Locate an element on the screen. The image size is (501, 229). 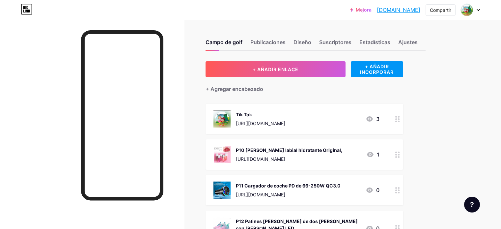
font: Campo de golf is located at coordinates (224, 42).